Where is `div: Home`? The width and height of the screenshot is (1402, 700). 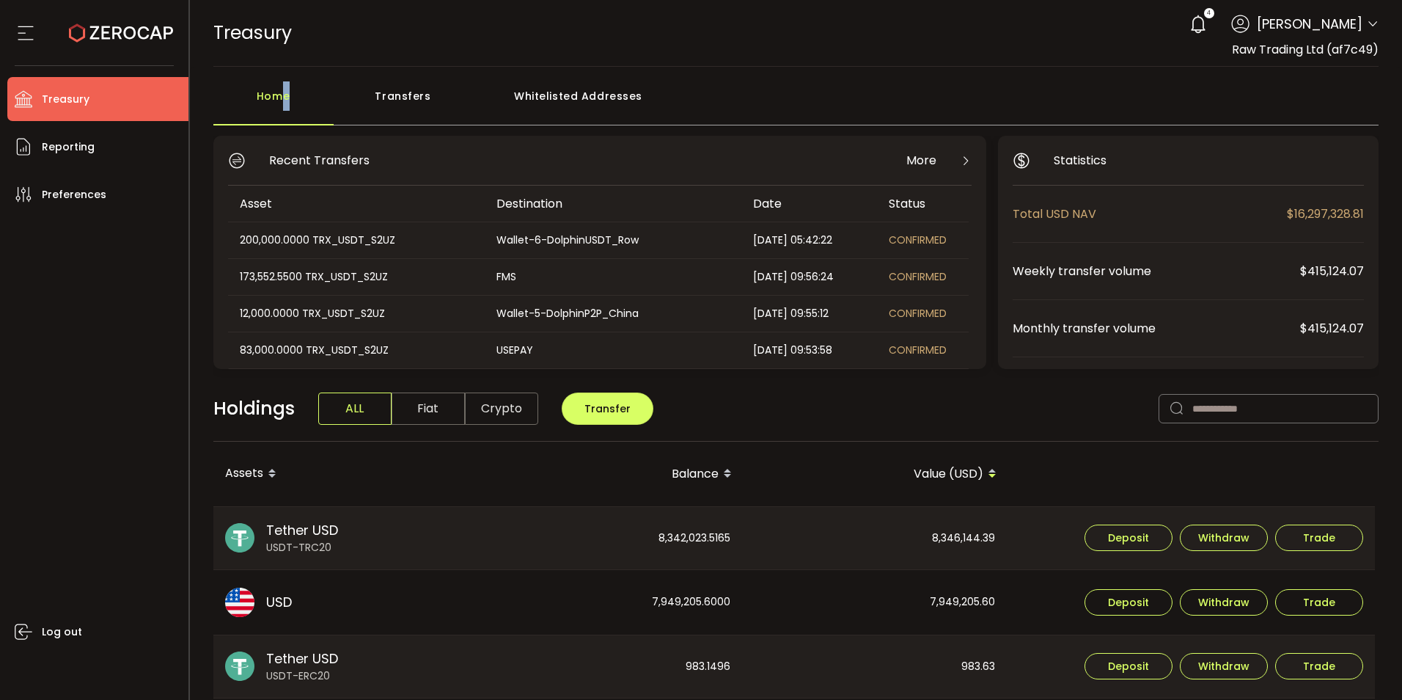
div: Home is located at coordinates (274, 103).